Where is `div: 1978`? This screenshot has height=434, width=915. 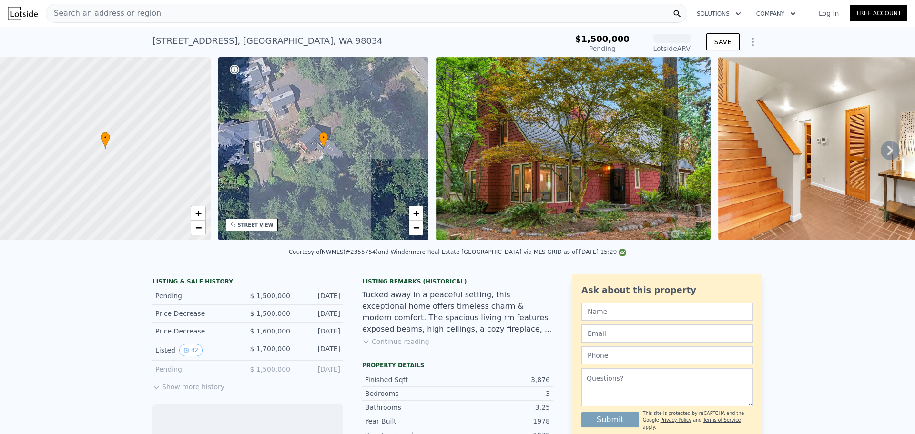
div: 1978 is located at coordinates (504, 421).